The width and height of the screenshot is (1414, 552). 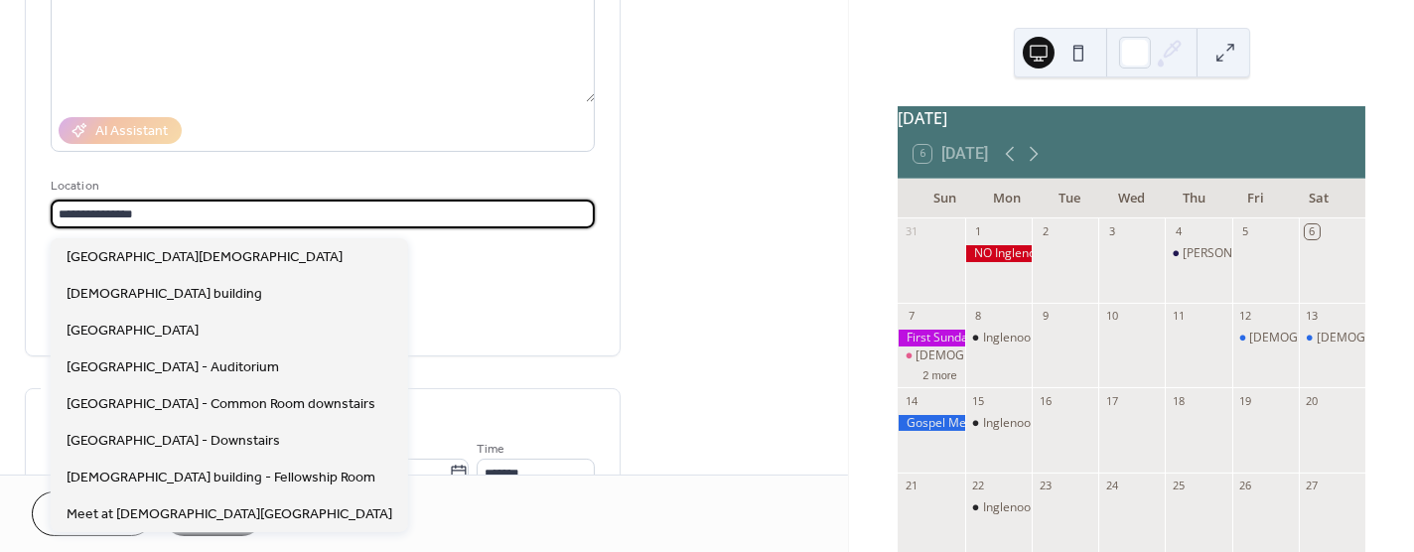 What do you see at coordinates (1198, 253) in the screenshot?
I see `div: Jim Learned Funeral` at bounding box center [1198, 253].